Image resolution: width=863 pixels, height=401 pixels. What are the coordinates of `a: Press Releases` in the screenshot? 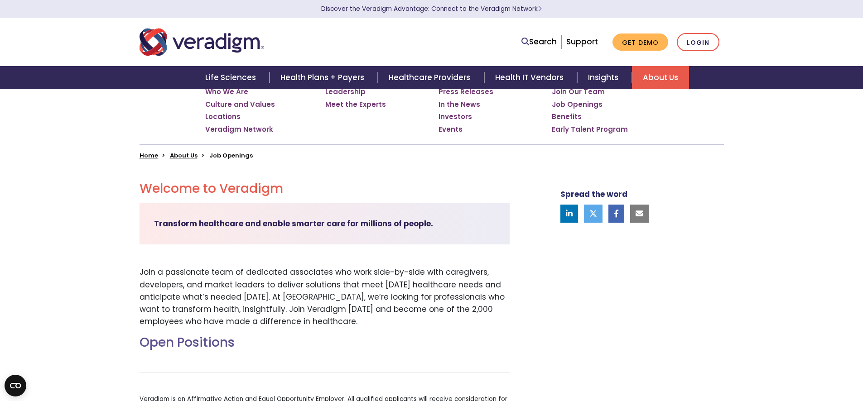 It's located at (466, 92).